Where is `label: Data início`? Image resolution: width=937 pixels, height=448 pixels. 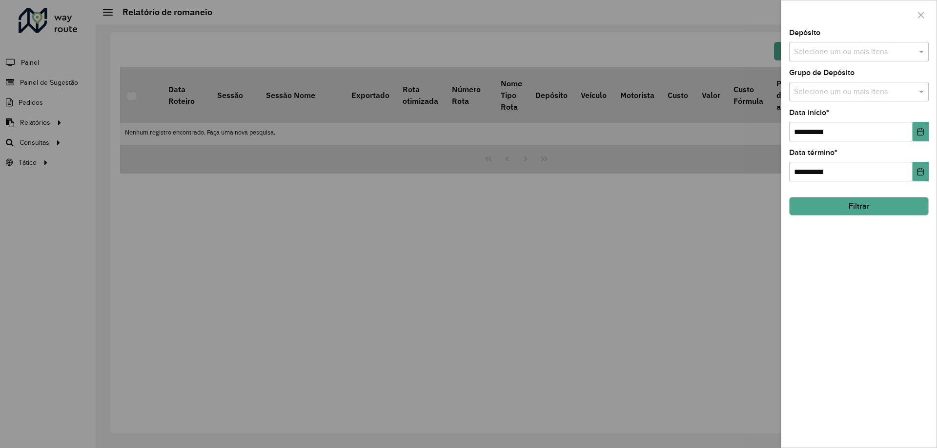
label: Data início is located at coordinates (809, 113).